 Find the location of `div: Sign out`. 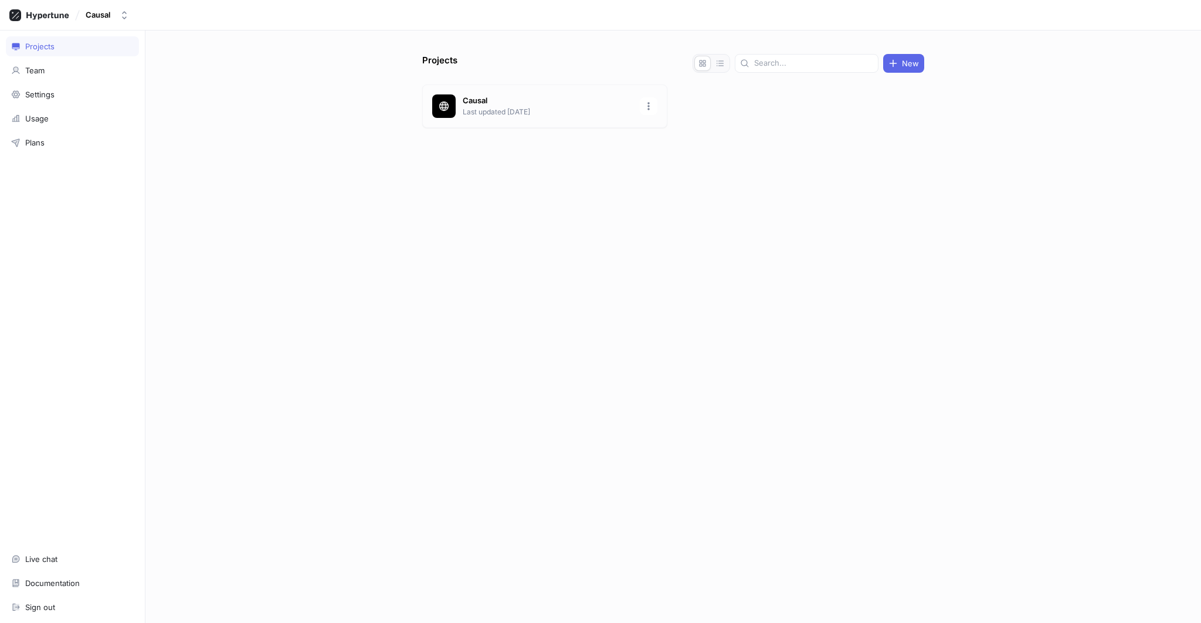

div: Sign out is located at coordinates (40, 607).